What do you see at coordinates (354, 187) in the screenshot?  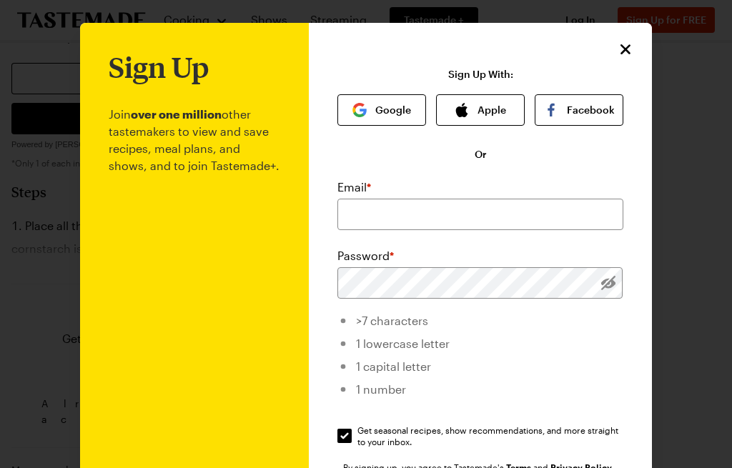 I see `label: Email` at bounding box center [354, 187].